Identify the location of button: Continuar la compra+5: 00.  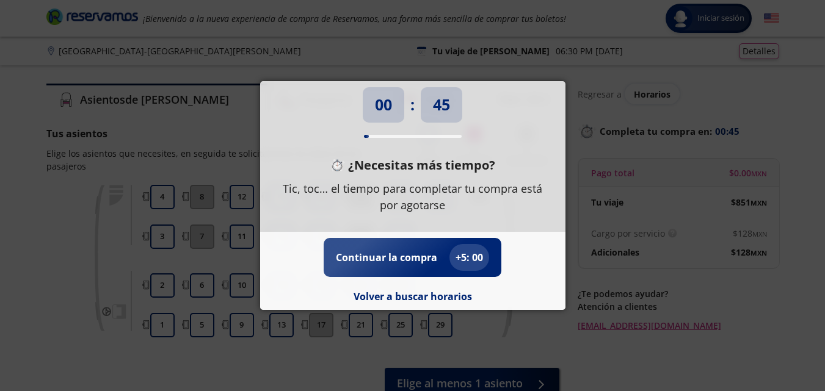
(412, 258).